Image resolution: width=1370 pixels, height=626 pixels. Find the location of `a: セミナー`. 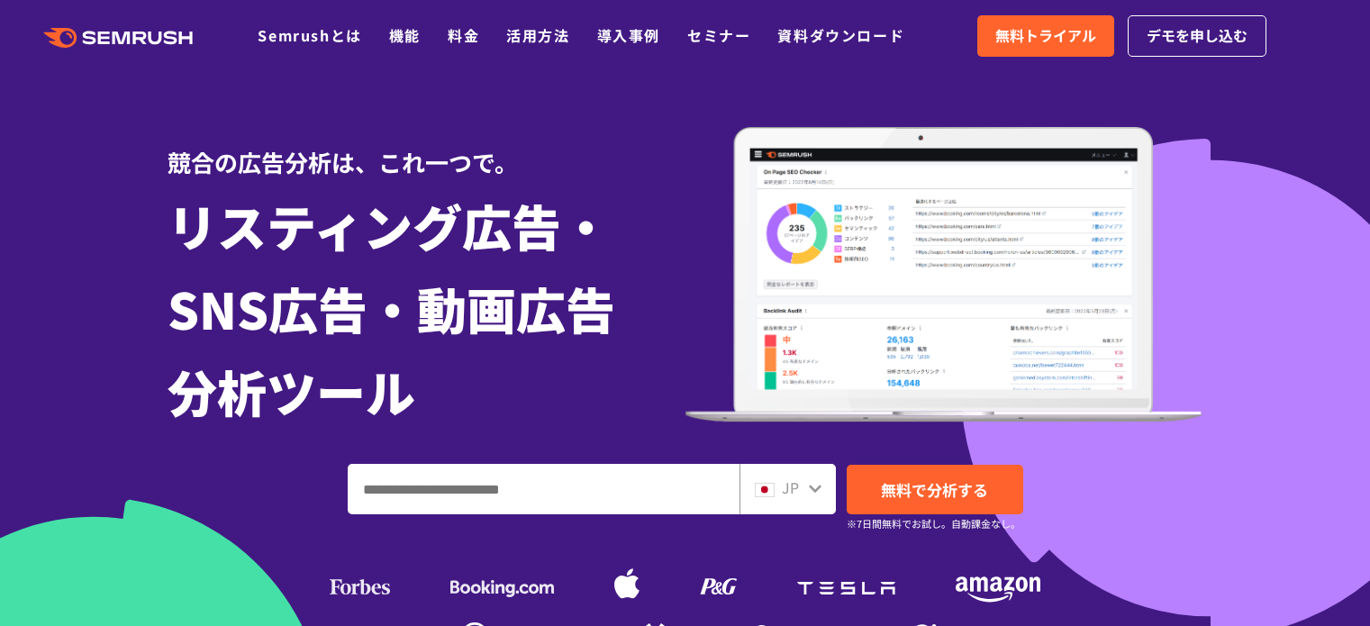

a: セミナー is located at coordinates (719, 35).